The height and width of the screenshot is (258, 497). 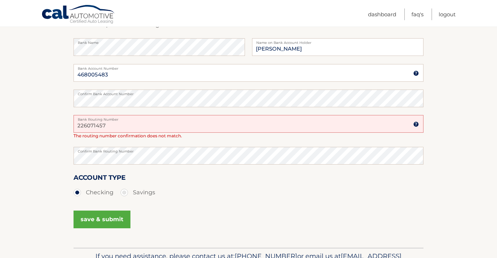 I want to click on a: Cal Automotive, so click(x=79, y=15).